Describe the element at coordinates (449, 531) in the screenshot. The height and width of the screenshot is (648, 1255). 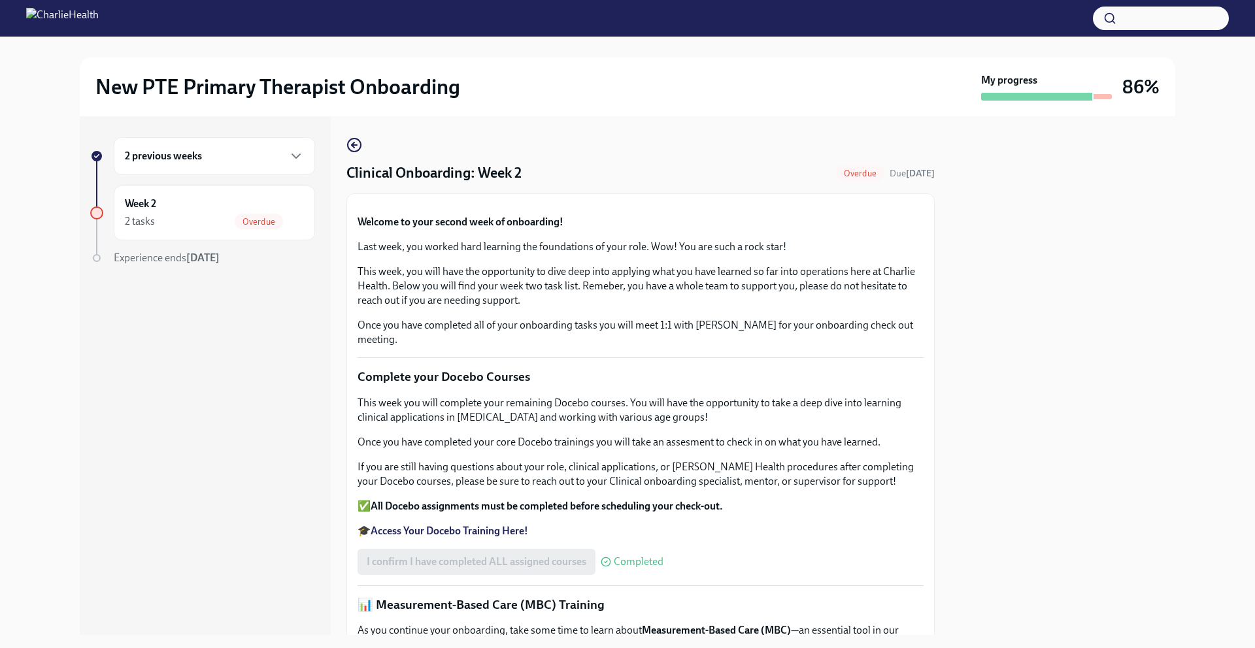
I see `strong: Access Your Docebo Training Here!` at that location.